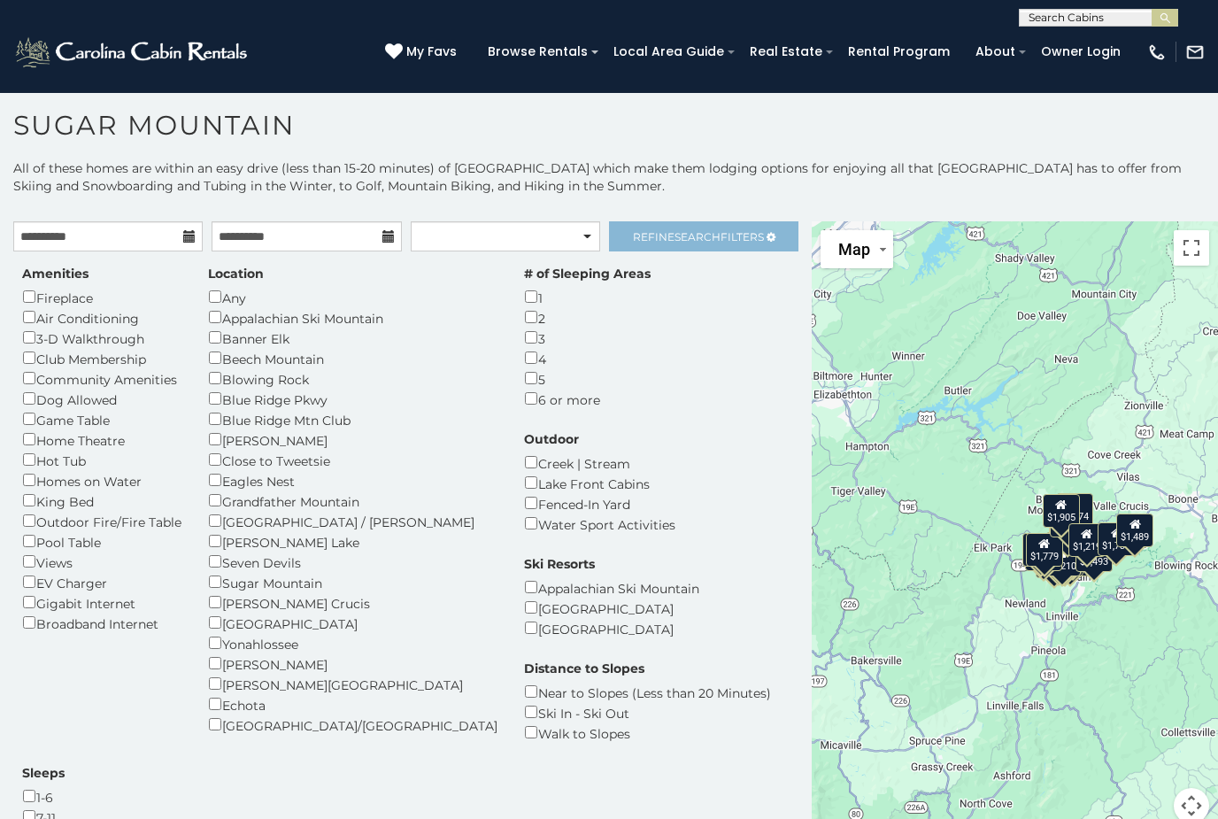 This screenshot has height=819, width=1218. Describe the element at coordinates (1135, 530) in the screenshot. I see `div: $1,489` at that location.